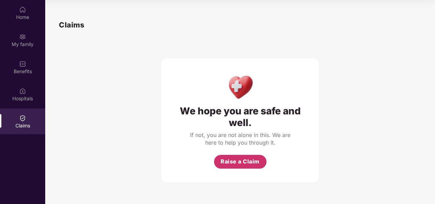  Describe the element at coordinates (23, 64) in the screenshot. I see `img: svg+xml;base64,PHN2ZyBpZD0iQmVuZWZpdHMiIHhtbG5zPSJodHRwOi8vd3d3LnczLm9yZy8yMDAwL3N2ZyIgd2lkdGg9Ij...` at that location.